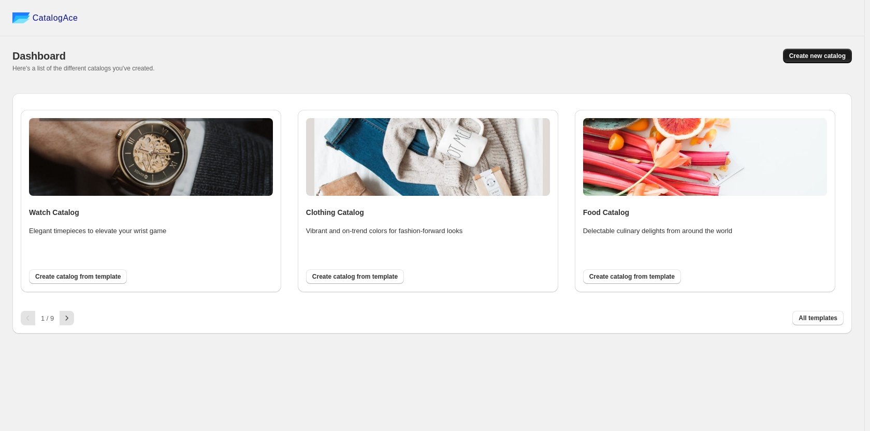 The width and height of the screenshot is (870, 431). What do you see at coordinates (818, 56) in the screenshot?
I see `span: Create new catalog` at bounding box center [818, 56].